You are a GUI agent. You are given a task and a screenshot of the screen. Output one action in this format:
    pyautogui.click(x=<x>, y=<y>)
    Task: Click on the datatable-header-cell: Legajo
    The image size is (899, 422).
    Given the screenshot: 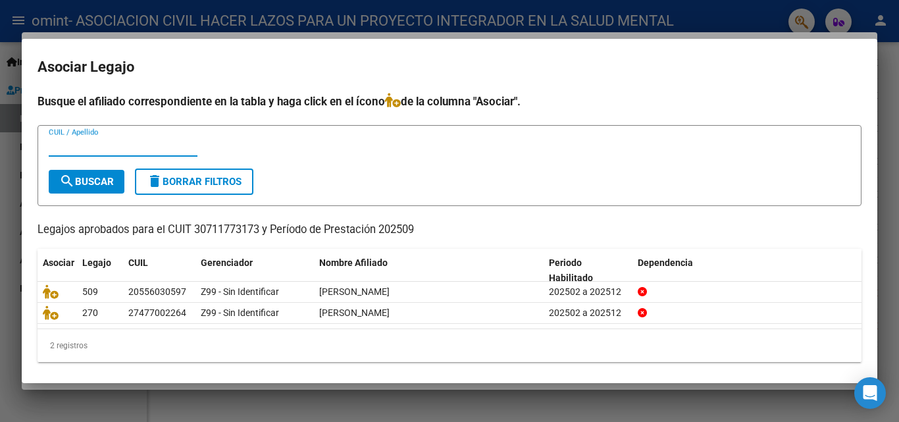 What is the action you would take?
    pyautogui.click(x=100, y=271)
    